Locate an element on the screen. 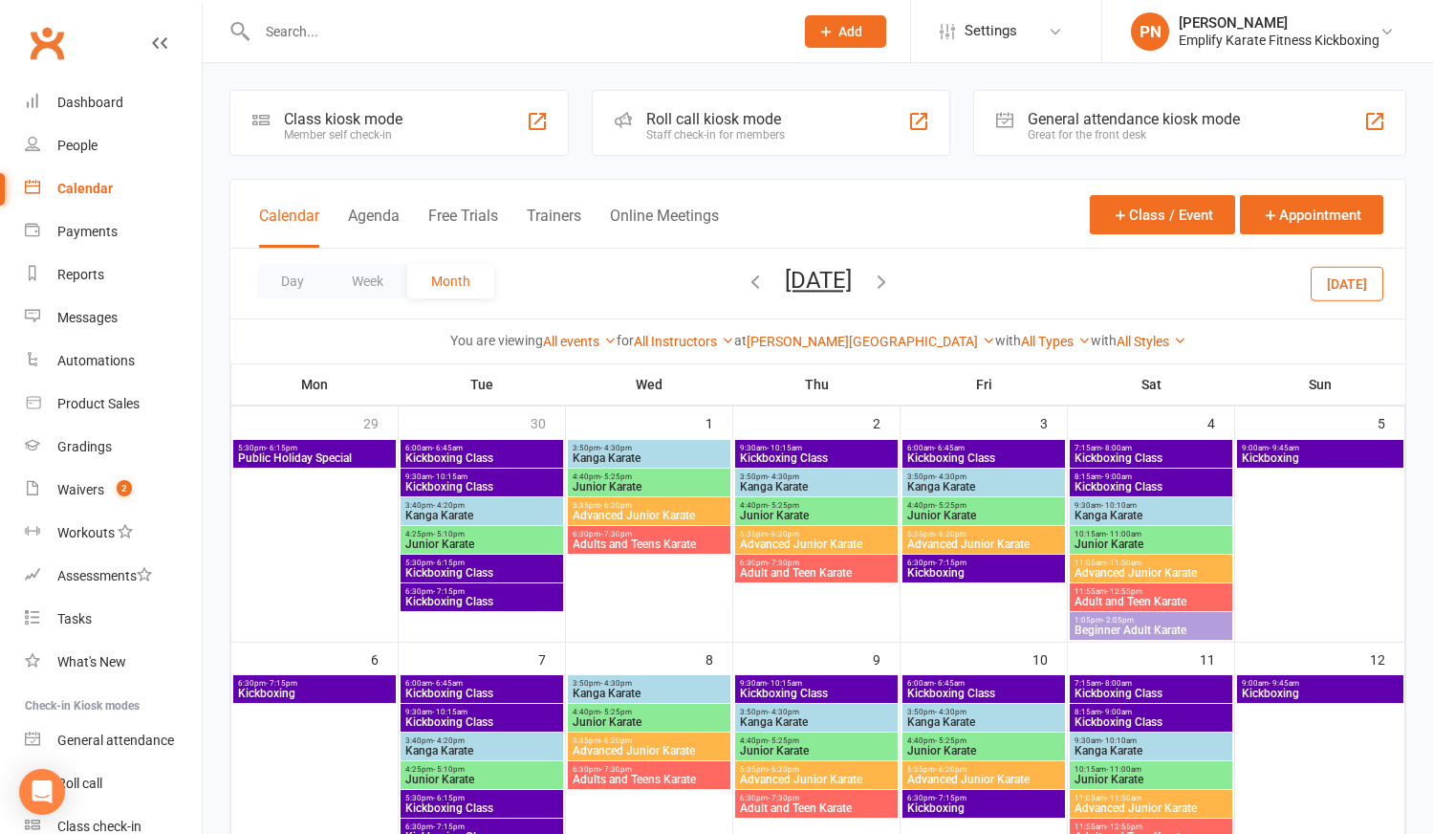 This screenshot has width=1433, height=834. span: - 9:00am is located at coordinates (1117, 711).